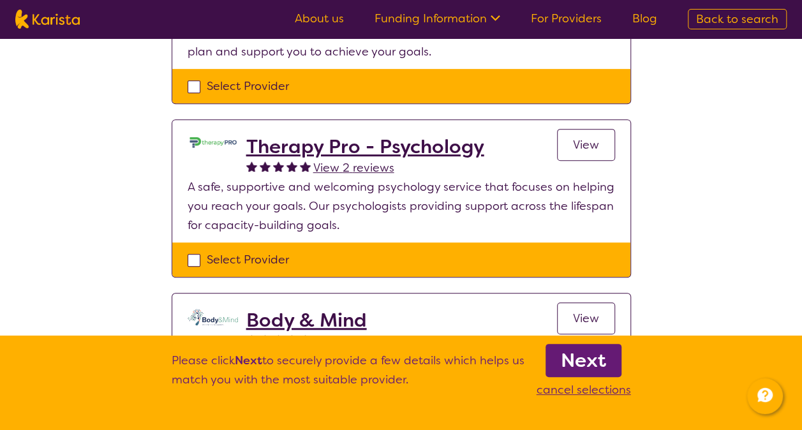 This screenshot has width=802, height=430. Describe the element at coordinates (213, 317) in the screenshot. I see `img: qmpolprhjdhzpcuekzqg.svg` at that location.